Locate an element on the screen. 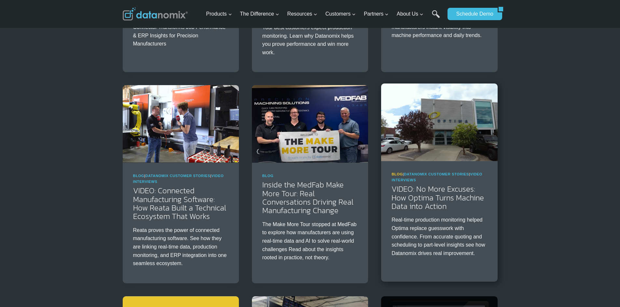 The height and width of the screenshot is (307, 620). span: Customers is located at coordinates (340, 14).